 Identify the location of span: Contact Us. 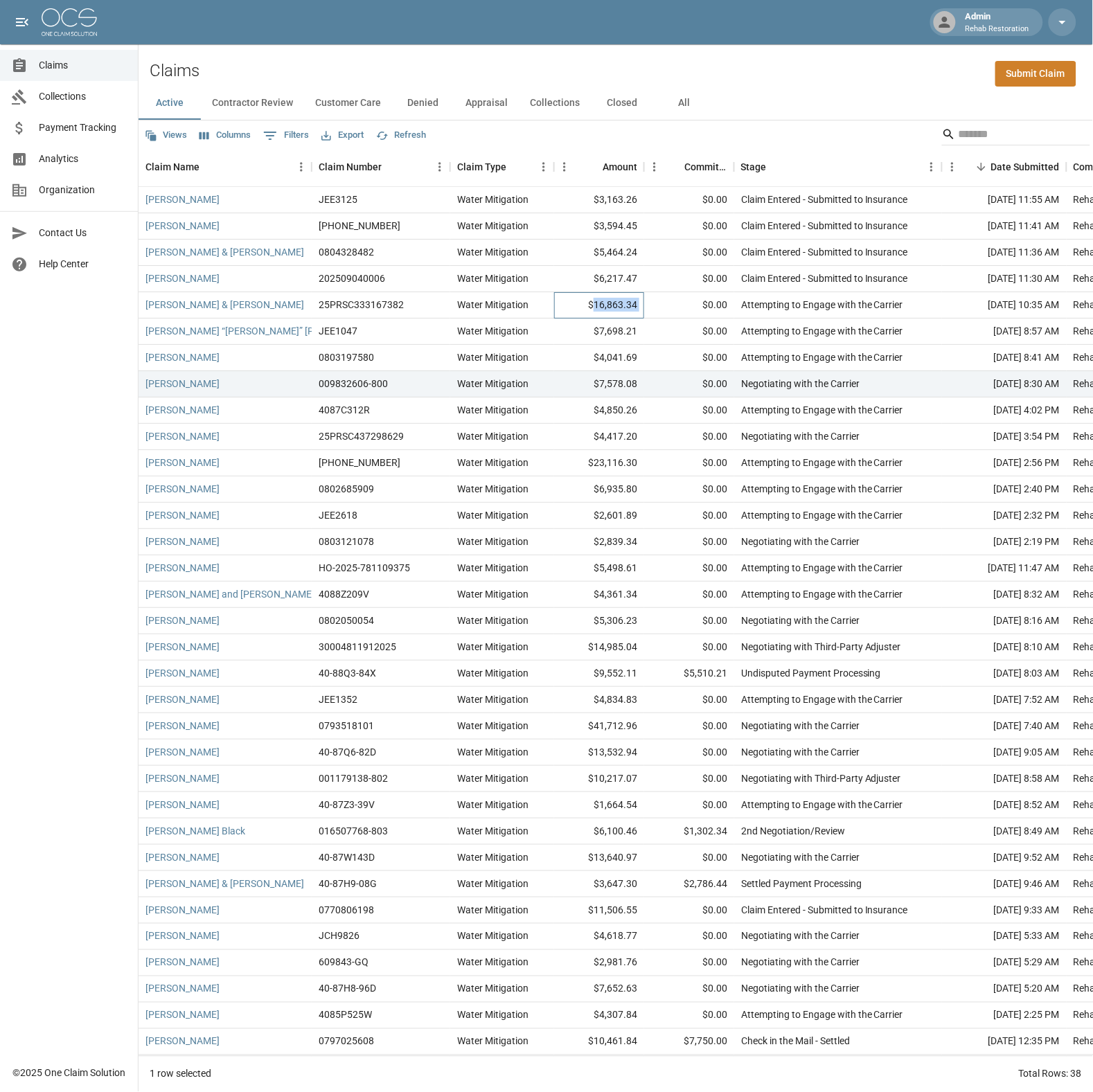
(83, 232).